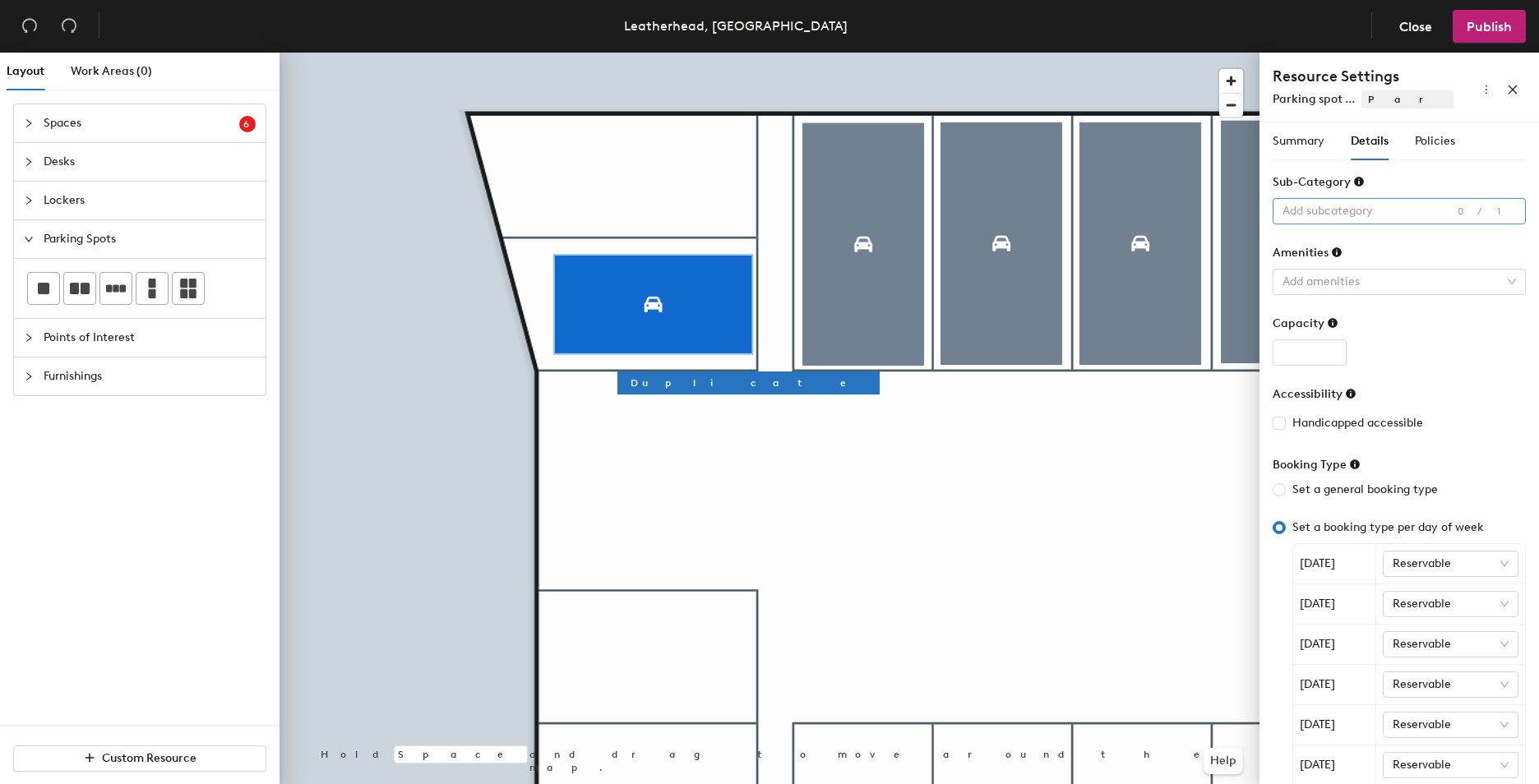  What do you see at coordinates (30, 26) in the screenshot?
I see `span: undo` at bounding box center [30, 26].